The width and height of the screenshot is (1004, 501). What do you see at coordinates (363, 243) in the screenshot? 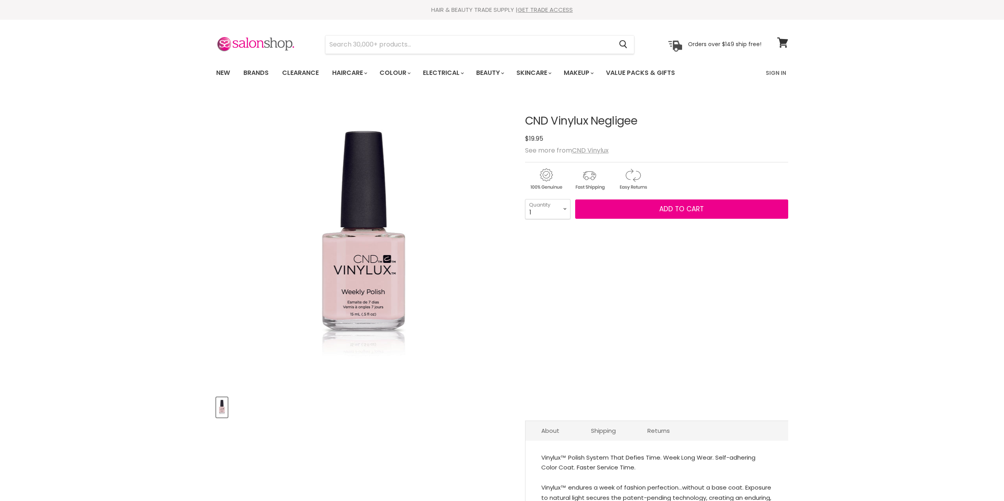
I see `div: CND Vinylux Negligee image. Click or Scroll to Zoom.` at bounding box center [363, 243].